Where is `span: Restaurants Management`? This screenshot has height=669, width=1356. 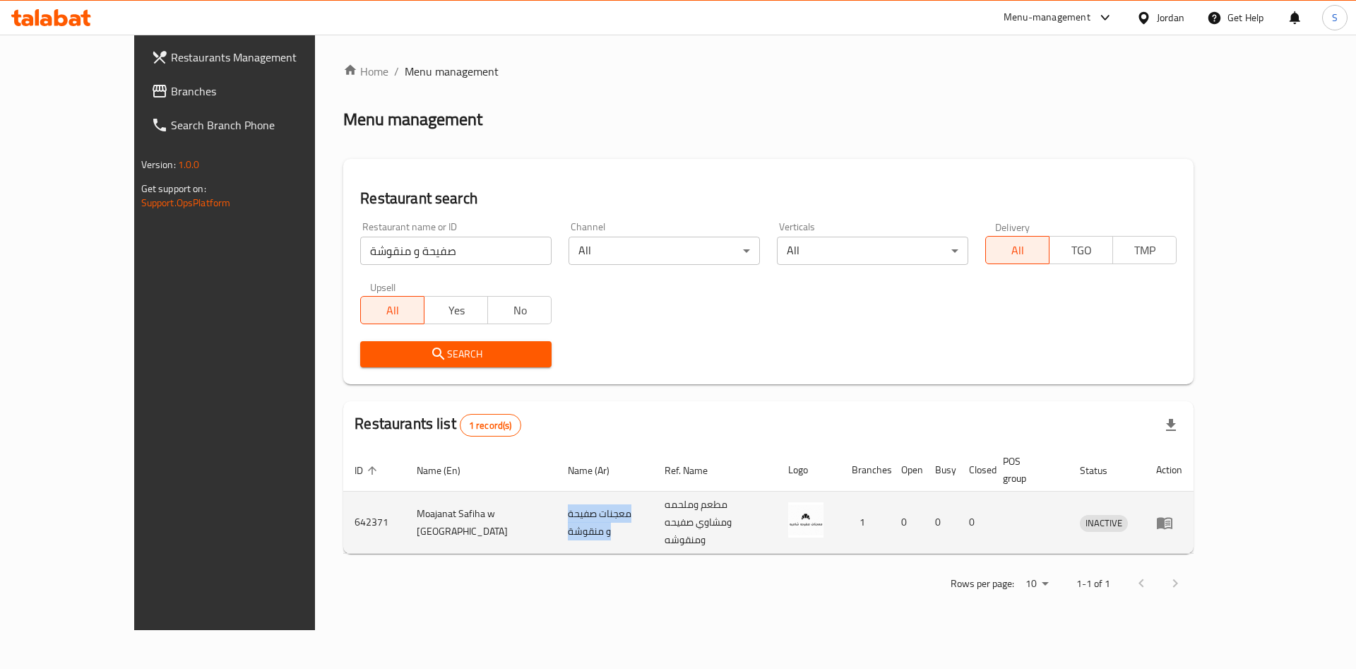 span: Restaurants Management is located at coordinates (260, 57).